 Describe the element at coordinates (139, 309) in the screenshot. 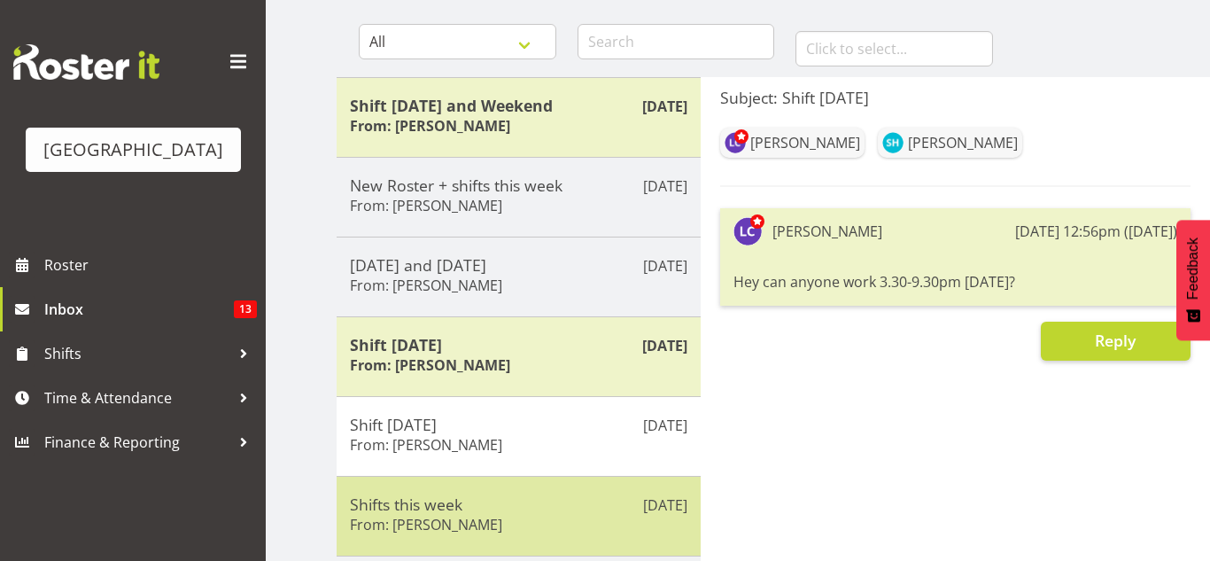

I see `span: Inbox` at that location.